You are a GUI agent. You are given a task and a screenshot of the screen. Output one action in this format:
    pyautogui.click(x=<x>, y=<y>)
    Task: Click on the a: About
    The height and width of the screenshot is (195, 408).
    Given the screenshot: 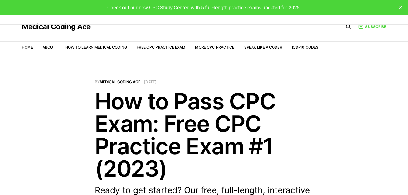 What is the action you would take?
    pyautogui.click(x=49, y=47)
    